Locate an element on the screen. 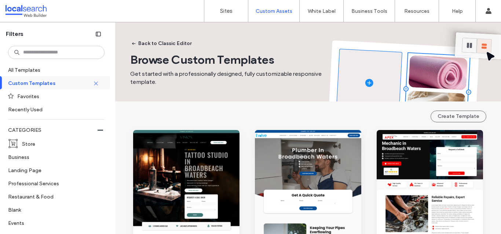 The width and height of the screenshot is (501, 234). label: Custom Templates is located at coordinates (51, 83).